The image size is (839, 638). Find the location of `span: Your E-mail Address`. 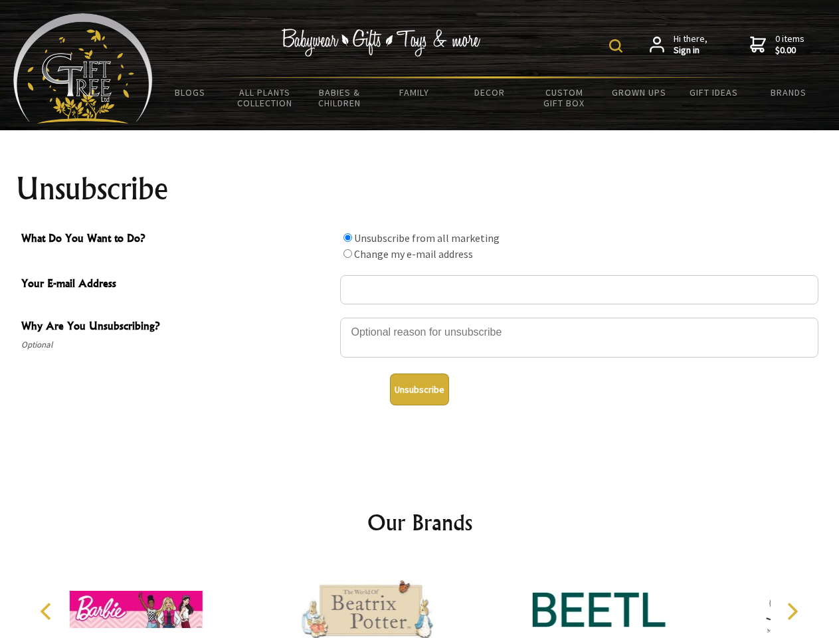

span: Your E-mail Address is located at coordinates (177, 284).